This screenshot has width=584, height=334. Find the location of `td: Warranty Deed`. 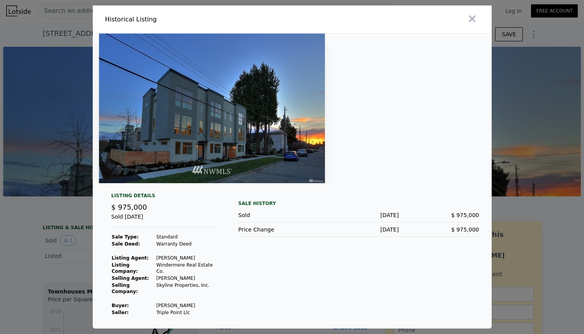

td: Warranty Deed is located at coordinates (187, 244).